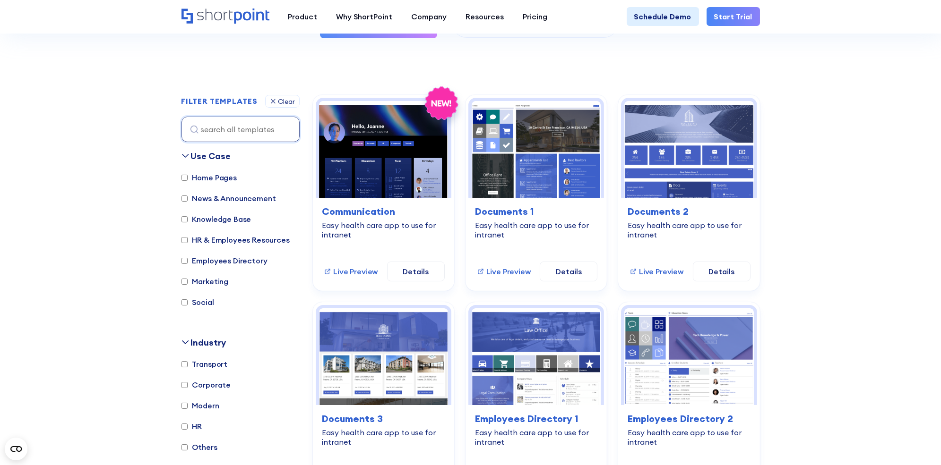 This screenshot has width=941, height=465. What do you see at coordinates (184, 219) in the screenshot?
I see `input: Knowledge Base` at bounding box center [184, 219].